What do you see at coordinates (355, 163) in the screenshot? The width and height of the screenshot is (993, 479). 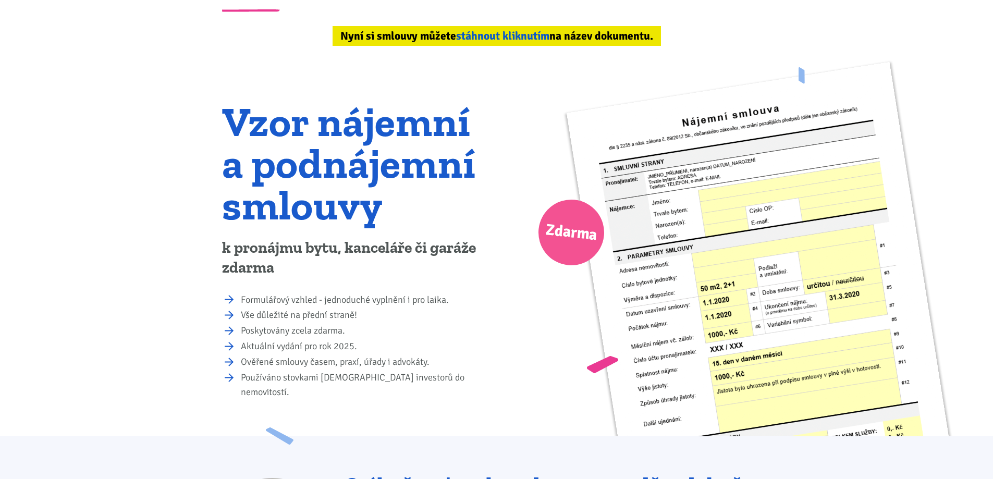 I see `h1: Vzor nájemní a podnájemní smlouvy` at bounding box center [355, 163].